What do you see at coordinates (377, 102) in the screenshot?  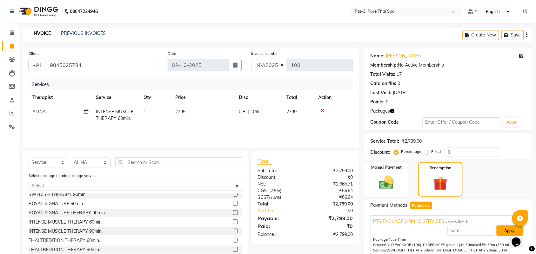 I see `div: Points:` at bounding box center [377, 102].